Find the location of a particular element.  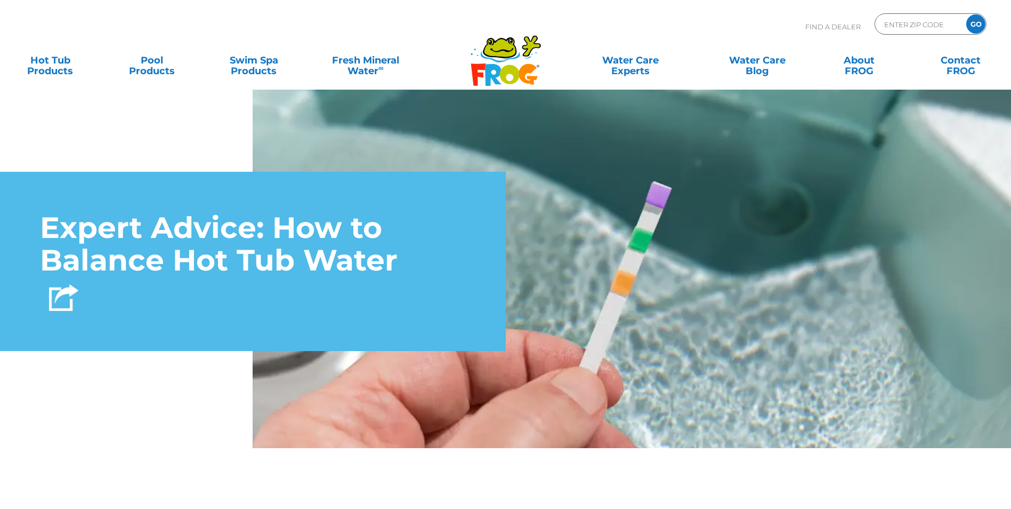

a: ContactFROG is located at coordinates (961, 60).